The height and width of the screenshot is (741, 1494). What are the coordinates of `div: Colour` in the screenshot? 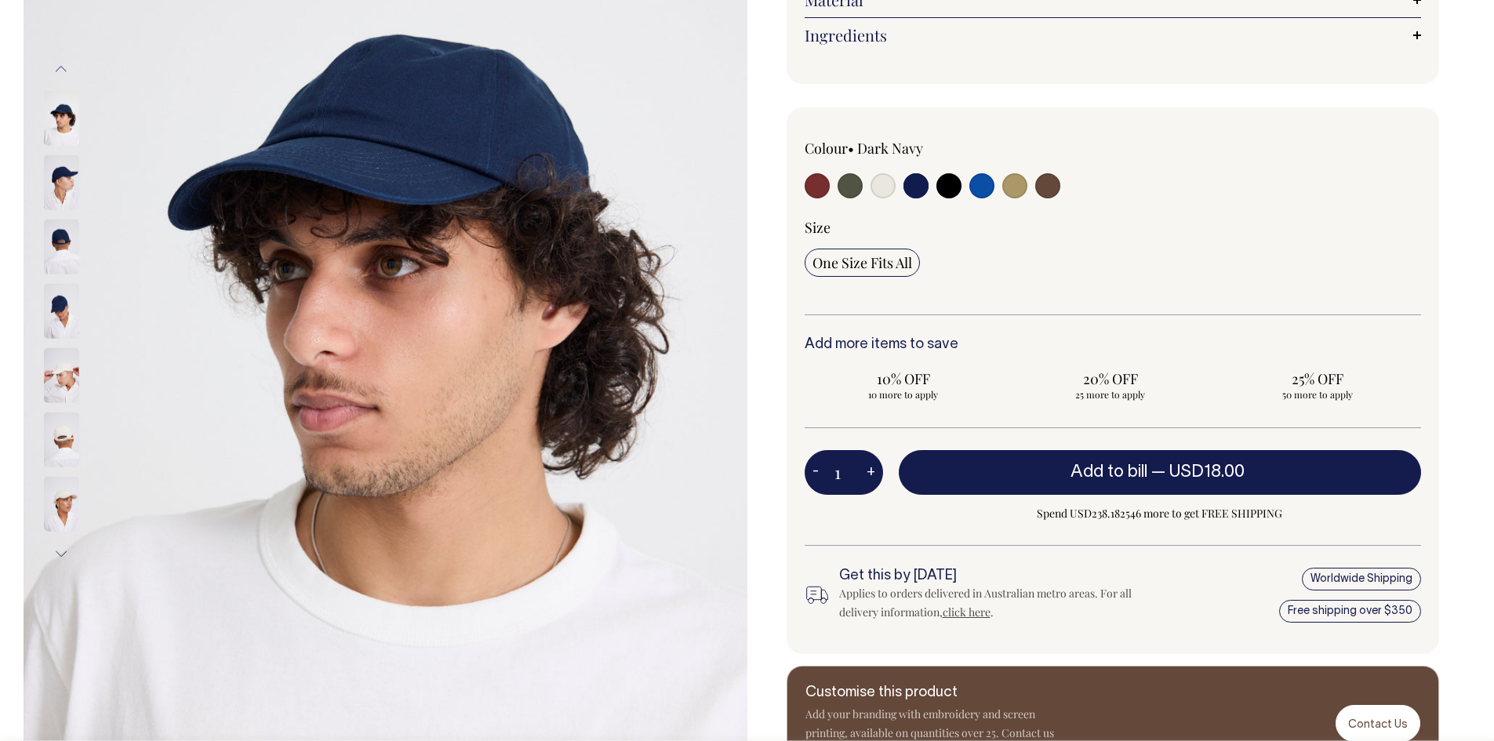 It's located at (928, 148).